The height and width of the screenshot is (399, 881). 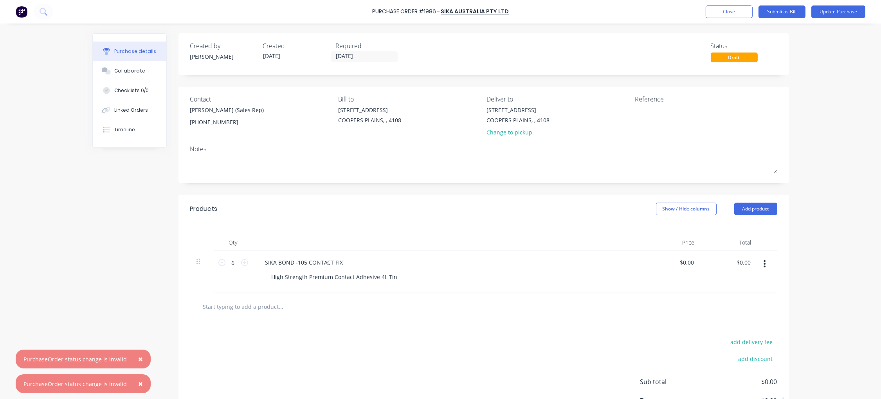 I want to click on button: Linked Orders, so click(x=130, y=110).